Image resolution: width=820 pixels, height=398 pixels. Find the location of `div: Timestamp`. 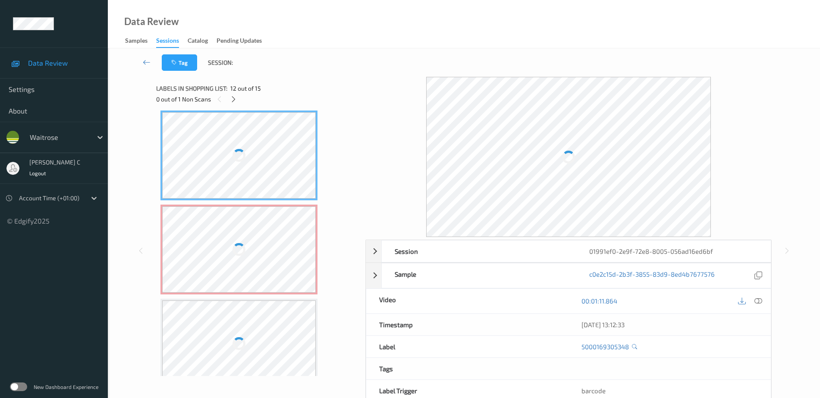

div: Timestamp is located at coordinates (467, 324).